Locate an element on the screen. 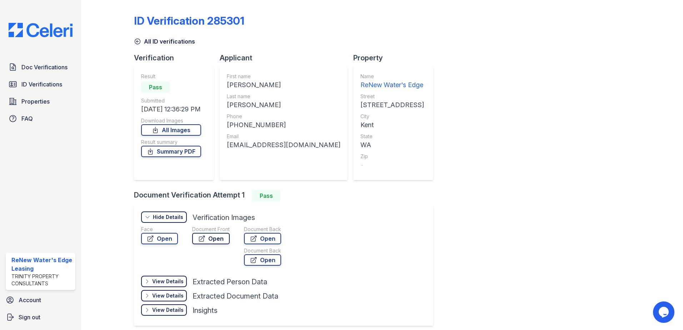 This screenshot has height=330, width=683. div: Email is located at coordinates (284, 136).